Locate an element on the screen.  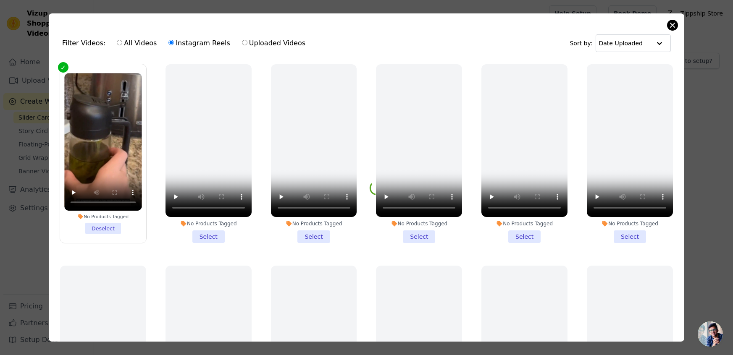
a: Open chat is located at coordinates (710, 334).